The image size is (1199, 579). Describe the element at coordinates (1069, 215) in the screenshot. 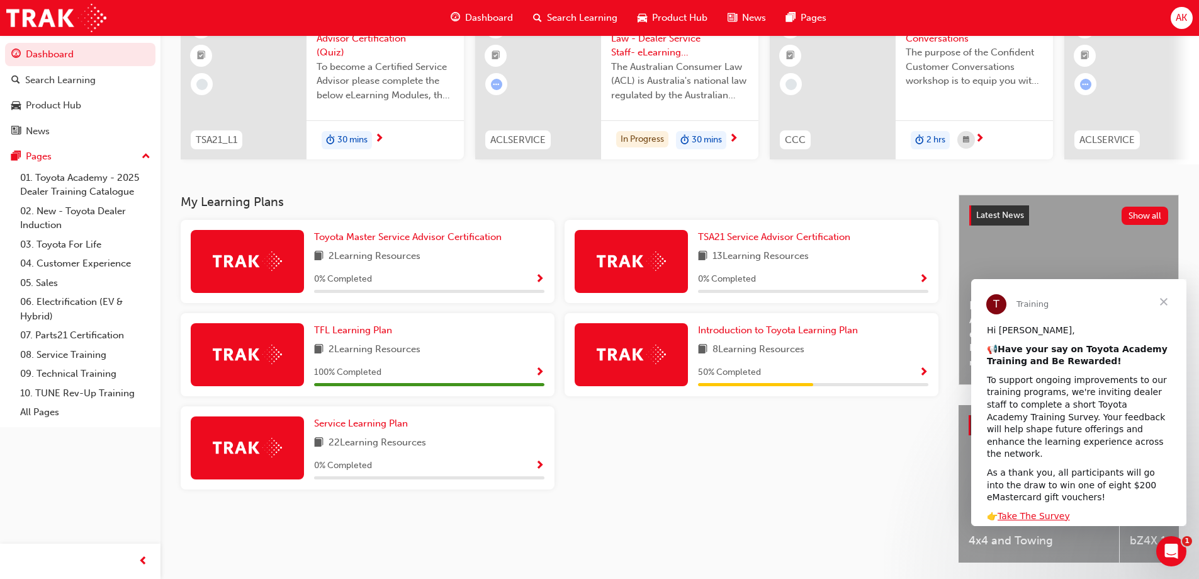

I see `a: Latest NewsShow all` at that location.